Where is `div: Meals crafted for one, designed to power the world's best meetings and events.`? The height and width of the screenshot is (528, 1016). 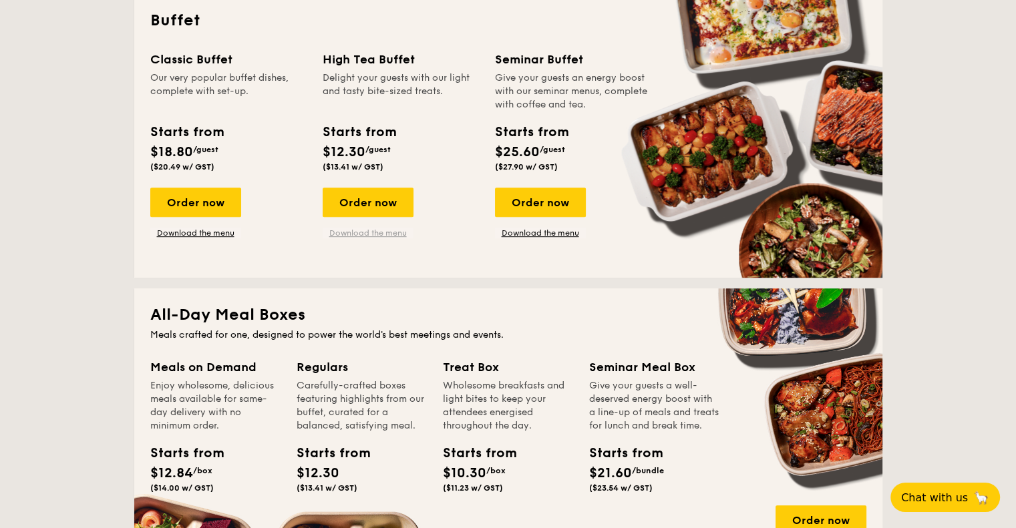
div: Meals crafted for one, designed to power the world's best meetings and events. is located at coordinates (508, 335).